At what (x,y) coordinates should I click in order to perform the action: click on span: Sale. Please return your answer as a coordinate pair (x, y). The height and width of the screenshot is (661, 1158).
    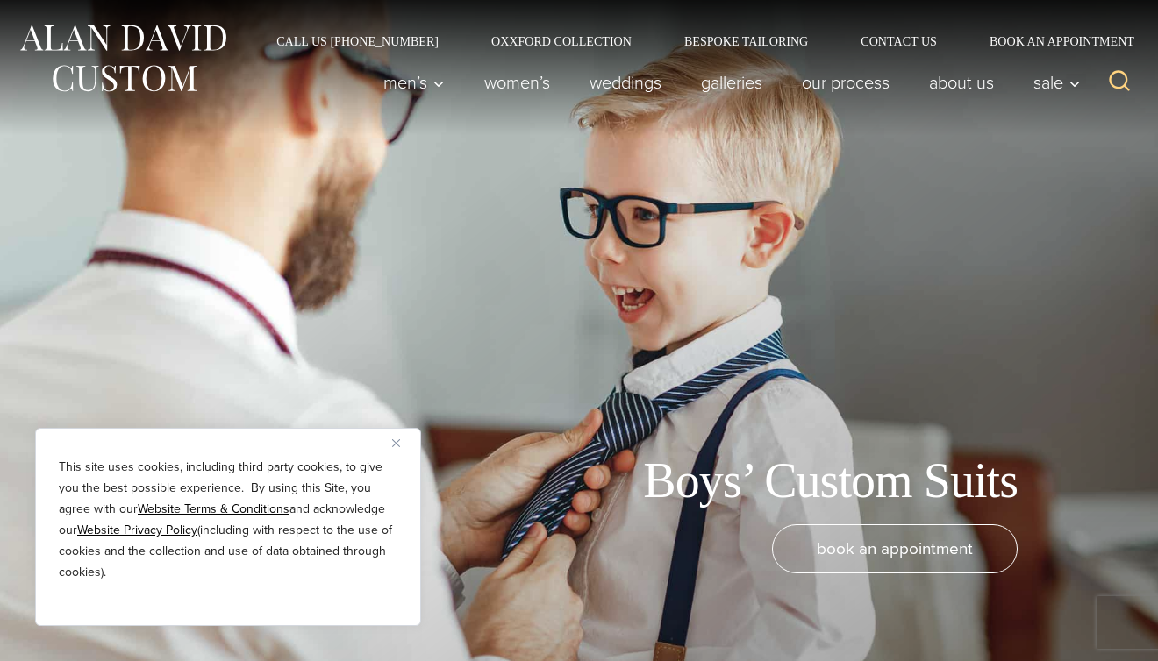
    Looking at the image, I should click on (1057, 82).